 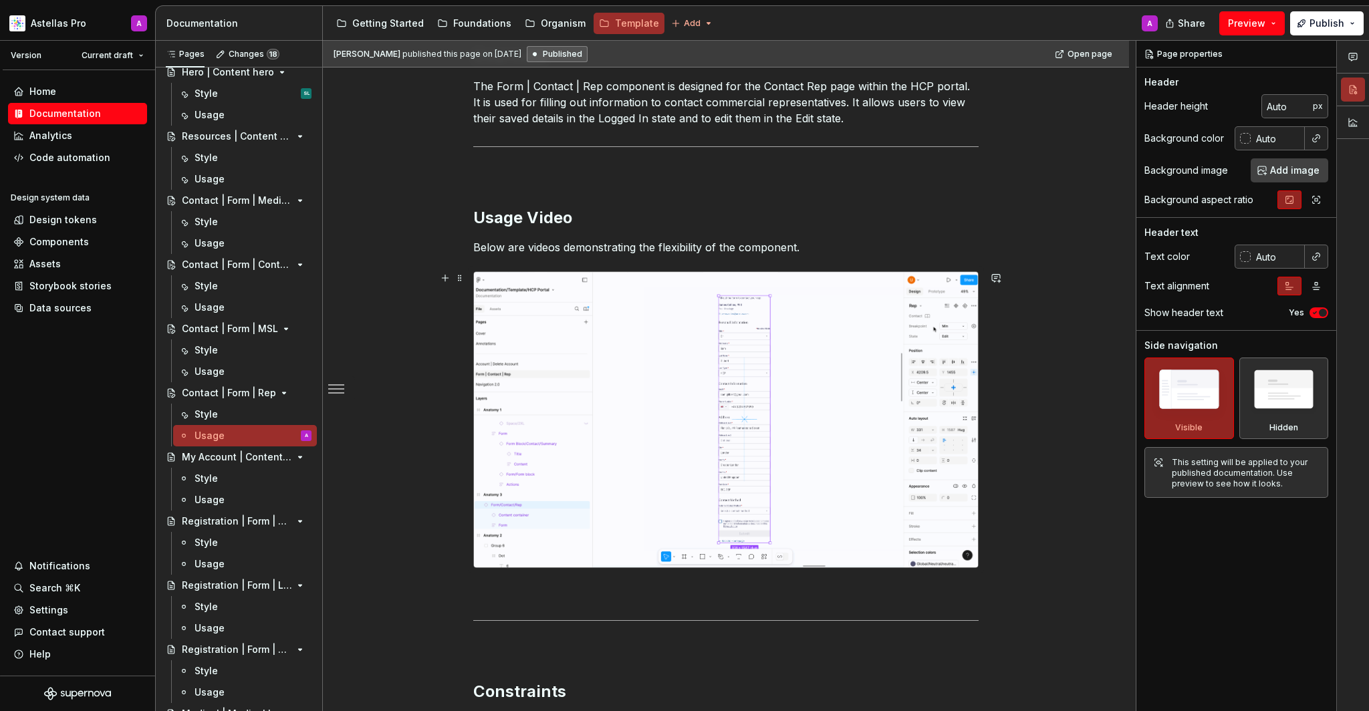 I want to click on span: Share, so click(x=1191, y=23).